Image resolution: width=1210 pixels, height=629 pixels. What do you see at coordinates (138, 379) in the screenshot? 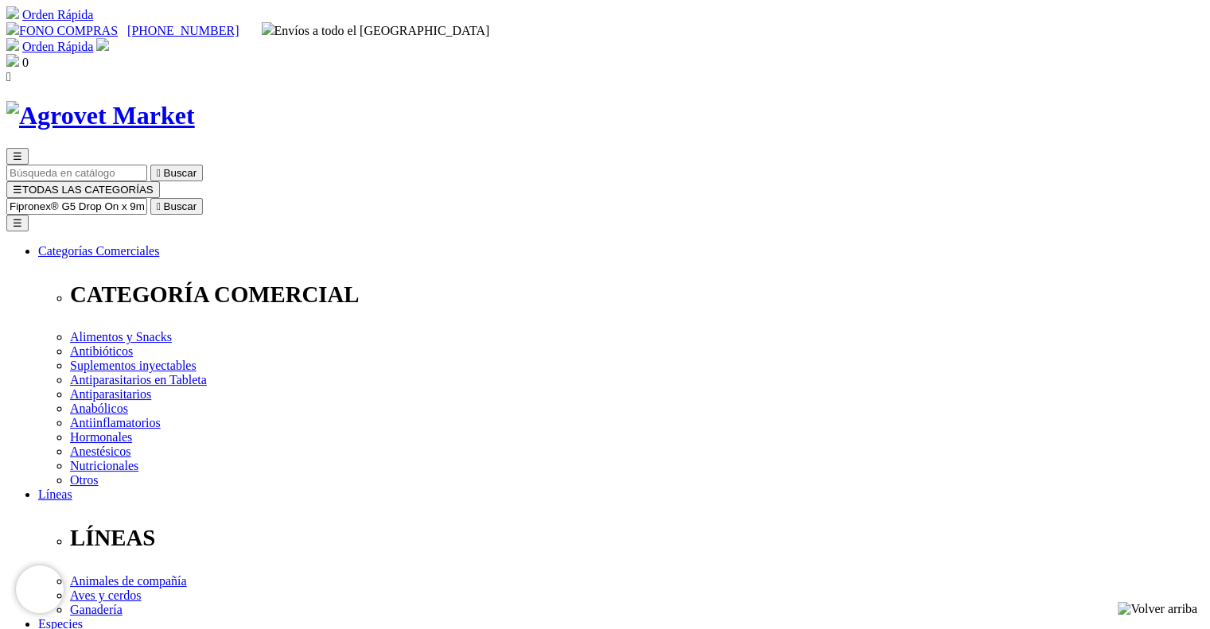
I see `span: Antiparasitarios en Tableta` at bounding box center [138, 379].